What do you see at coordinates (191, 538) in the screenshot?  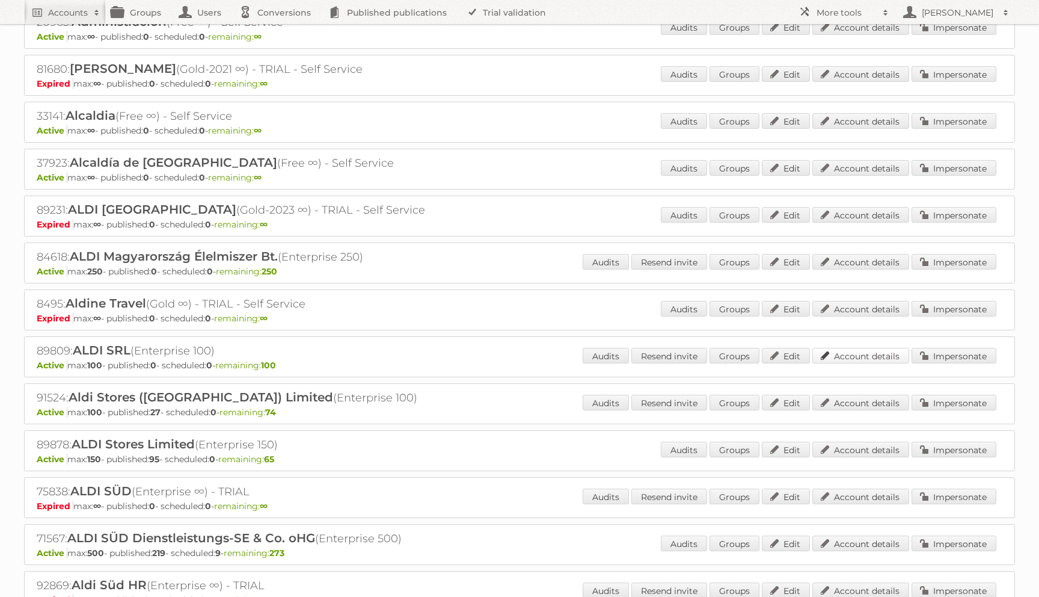 I see `span: ALDI SÜD Dienstleistungs-SE & Co. oHG` at bounding box center [191, 538].